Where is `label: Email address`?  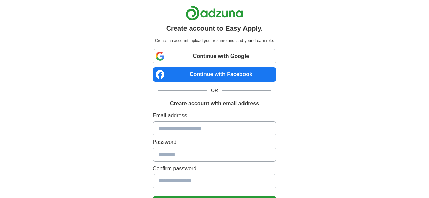 label: Email address is located at coordinates (214, 116).